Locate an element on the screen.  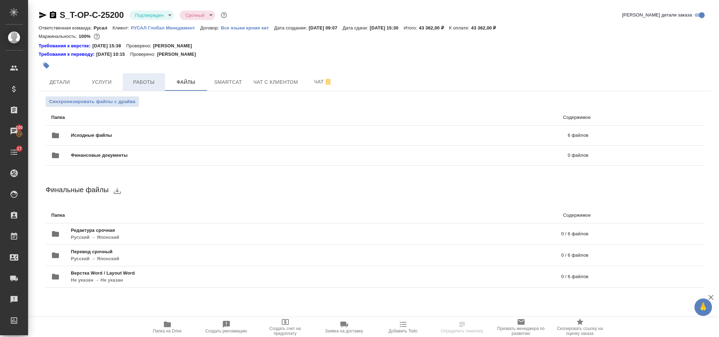
span: 17 is located at coordinates (19, 149).